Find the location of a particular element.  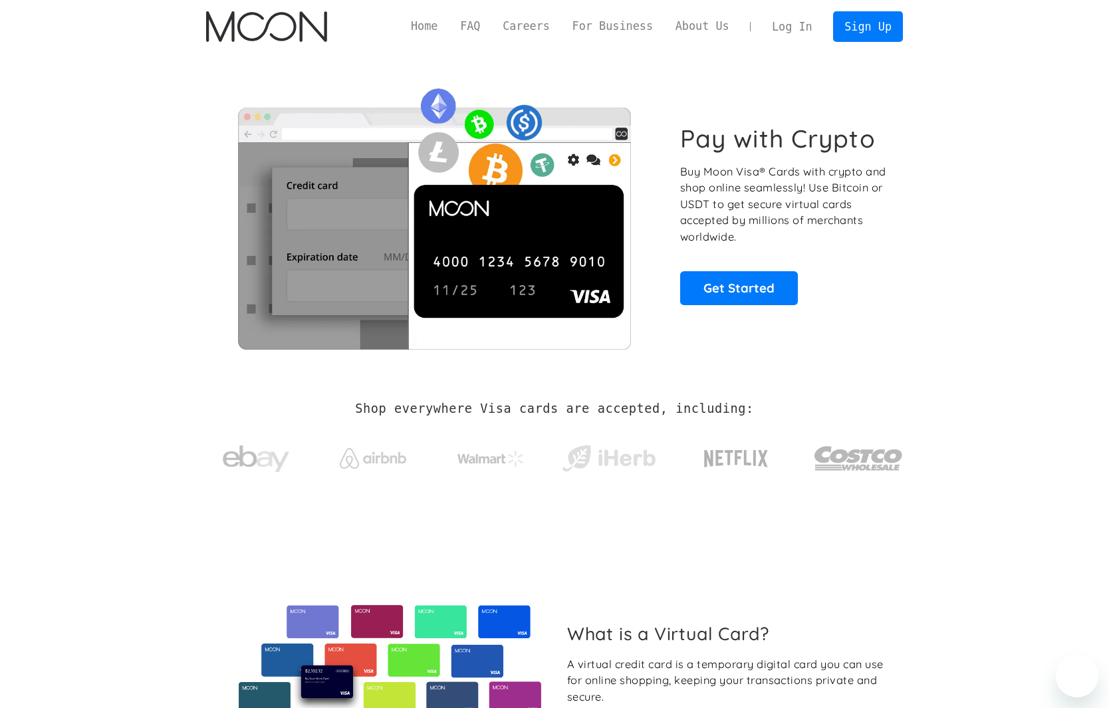

div: A virtual credit card is a temporary digital card you can use for online shopping, keeping your t... is located at coordinates (729, 681).